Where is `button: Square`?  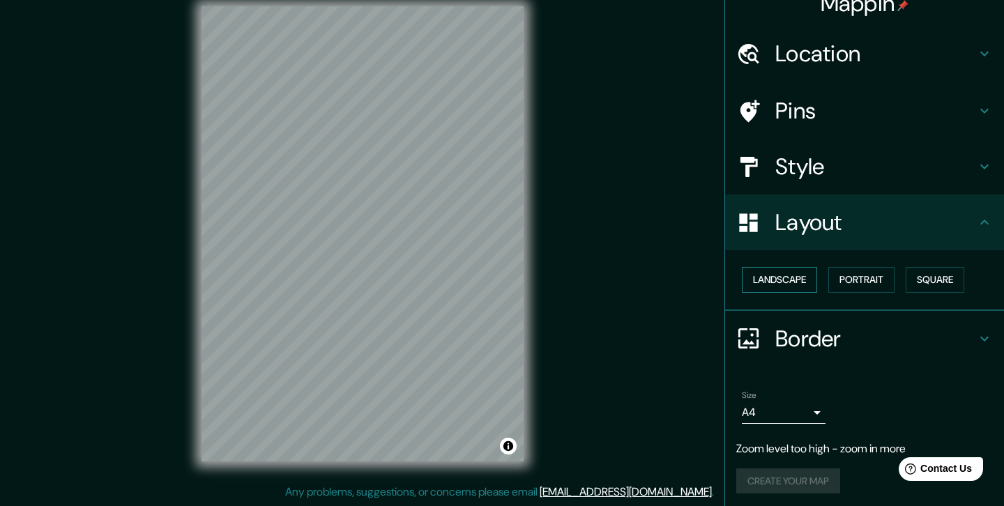
button: Square is located at coordinates (935, 280).